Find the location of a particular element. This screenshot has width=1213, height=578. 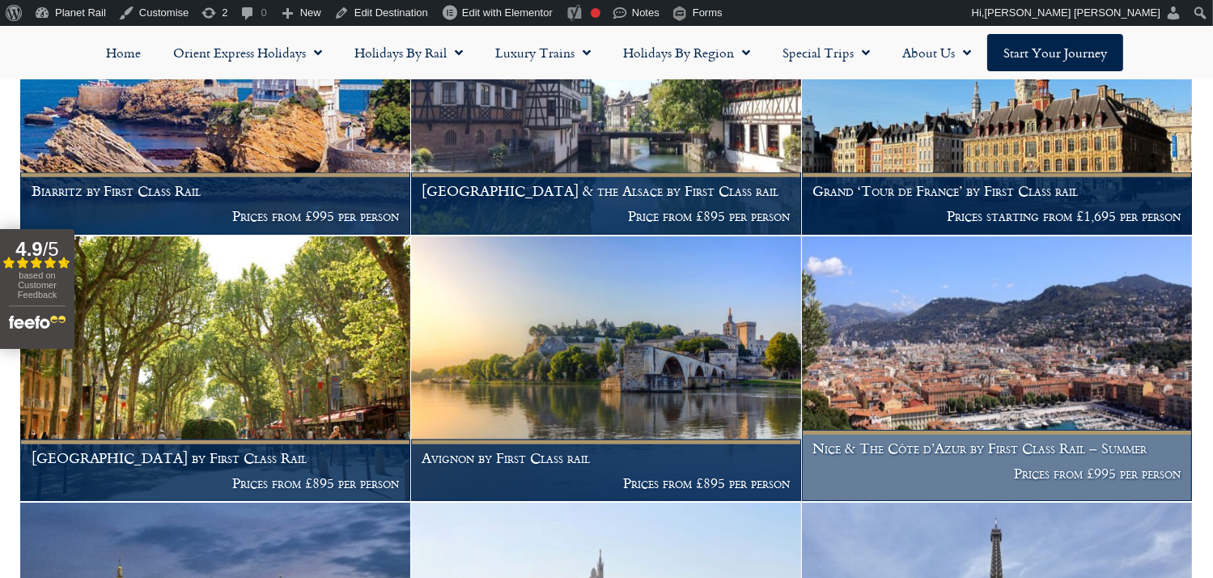

p: Prices starting from £1,695 per person is located at coordinates (996, 216).